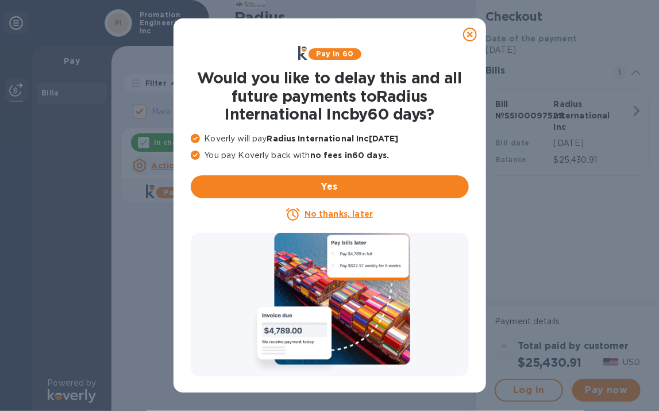 The image size is (659, 411). What do you see at coordinates (330, 187) in the screenshot?
I see `span: Yes` at bounding box center [330, 187].